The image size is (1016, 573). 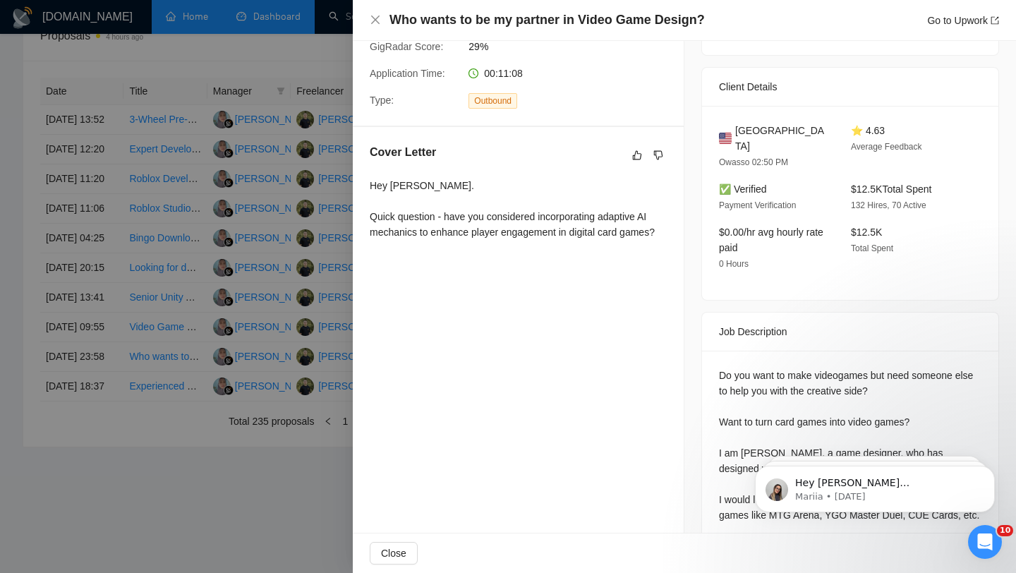 I want to click on span: GigRadar Score:, so click(x=406, y=47).